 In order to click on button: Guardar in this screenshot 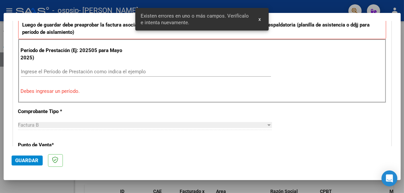, I will do `click(27, 160)`.